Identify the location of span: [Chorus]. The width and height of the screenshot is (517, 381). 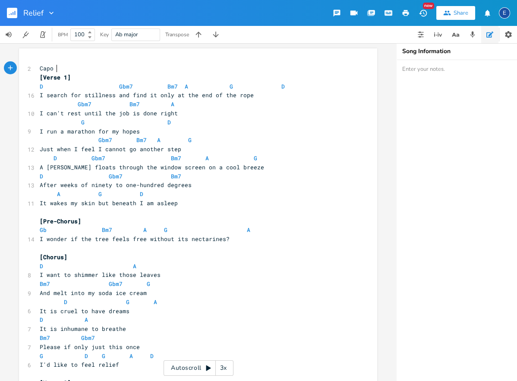
(54, 257).